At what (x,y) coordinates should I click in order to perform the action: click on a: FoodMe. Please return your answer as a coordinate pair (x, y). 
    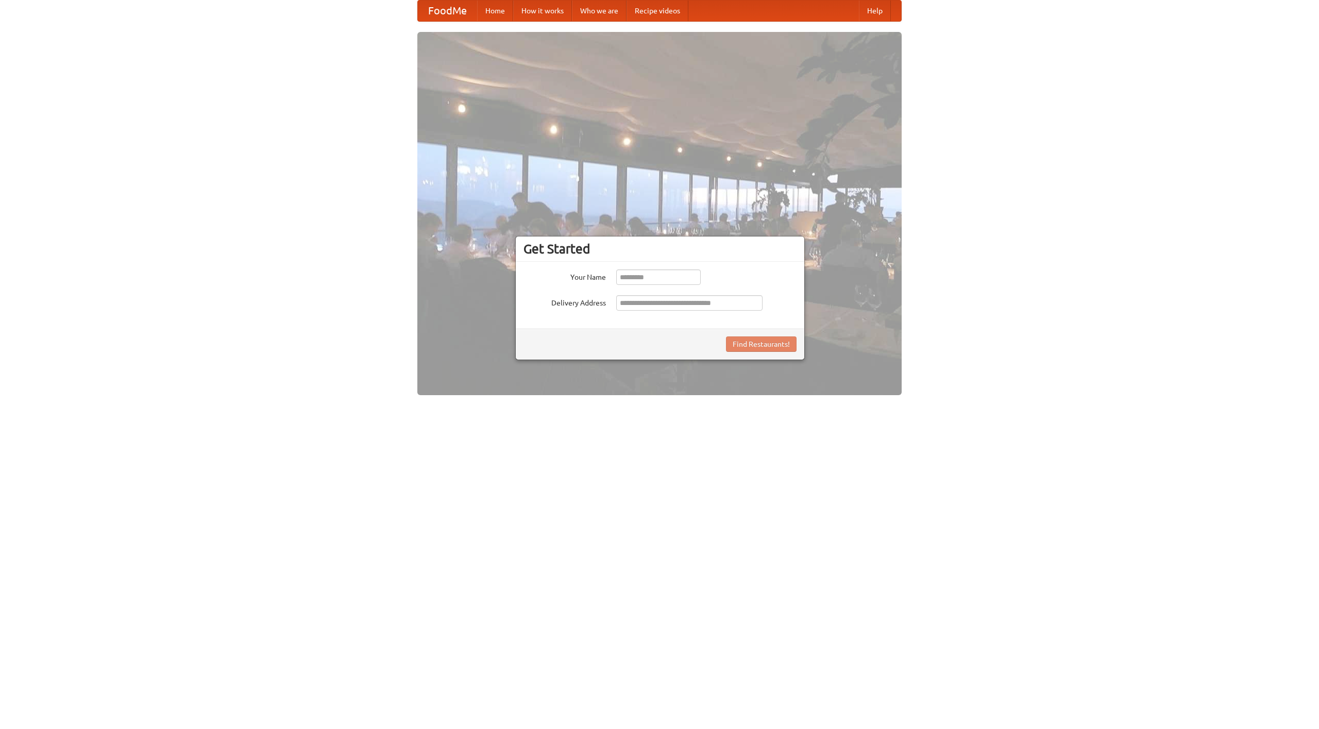
    Looking at the image, I should click on (447, 11).